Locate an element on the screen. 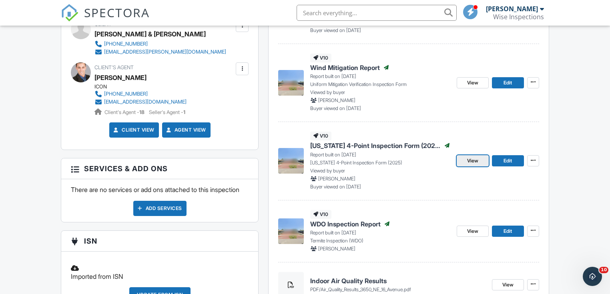 This screenshot has width=610, height=294. div: Imported from ISN is located at coordinates (160, 273).